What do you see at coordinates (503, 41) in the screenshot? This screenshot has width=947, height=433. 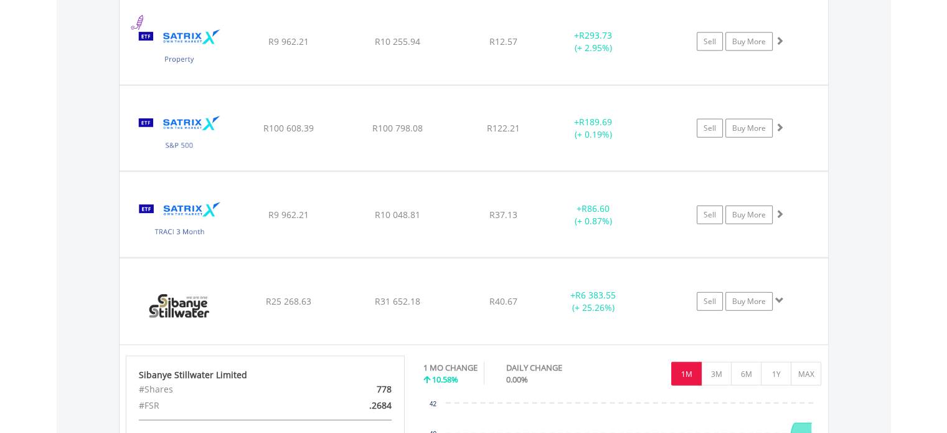 I see `span: R12.57` at bounding box center [503, 41].